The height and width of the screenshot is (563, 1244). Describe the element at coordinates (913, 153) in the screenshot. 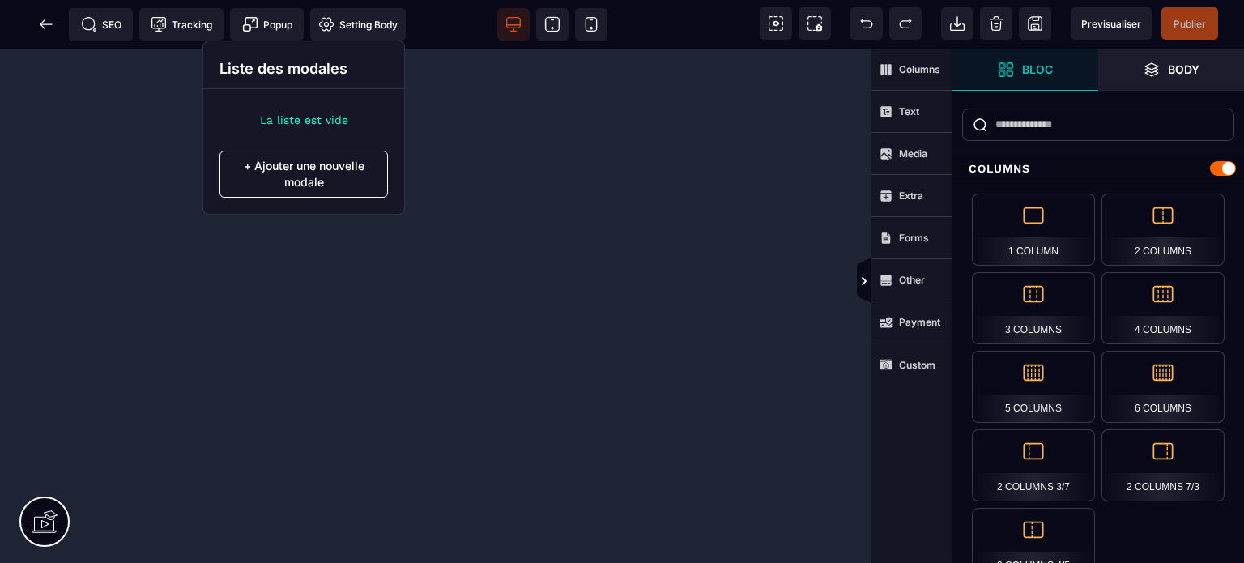

I see `strong: Media` at that location.